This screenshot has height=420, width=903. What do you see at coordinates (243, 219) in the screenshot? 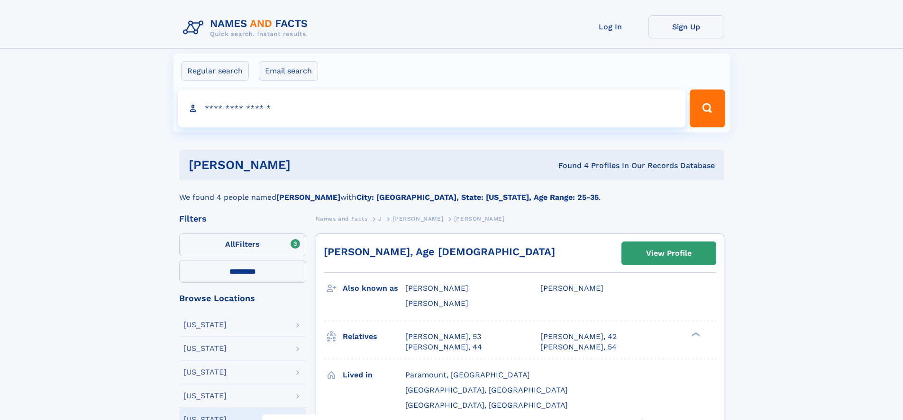
I see `div: Filters` at bounding box center [243, 219].